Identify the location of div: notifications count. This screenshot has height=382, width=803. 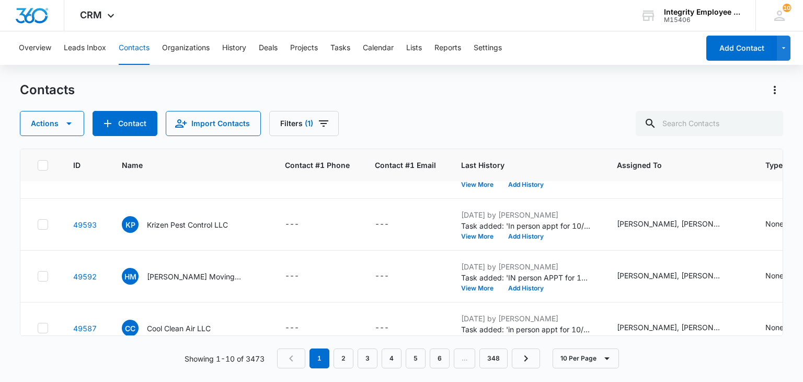
(787, 8).